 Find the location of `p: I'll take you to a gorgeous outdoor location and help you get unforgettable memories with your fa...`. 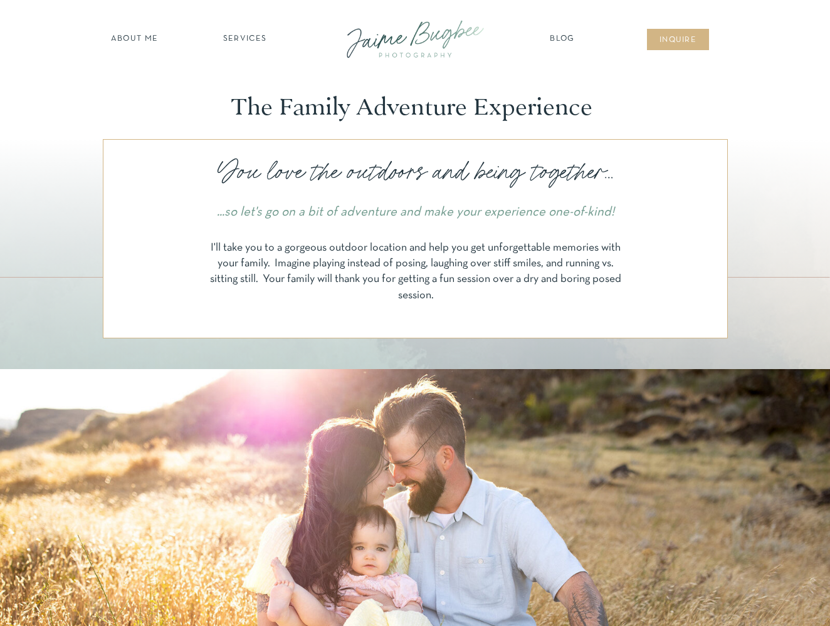

p: I'll take you to a gorgeous outdoor location and help you get unforgettable memories with your fa... is located at coordinates (416, 275).